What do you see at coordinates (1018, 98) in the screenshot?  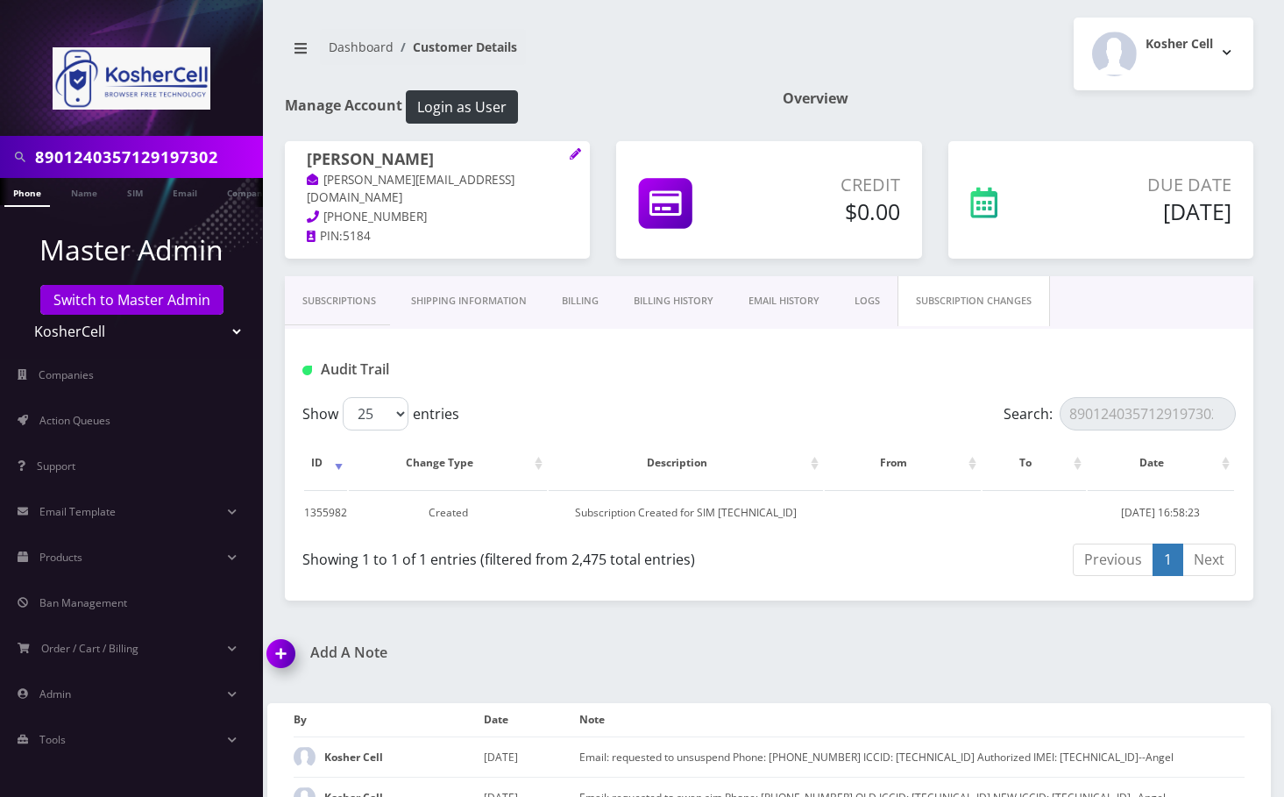 I see `h1: Overview` at bounding box center [1018, 98].